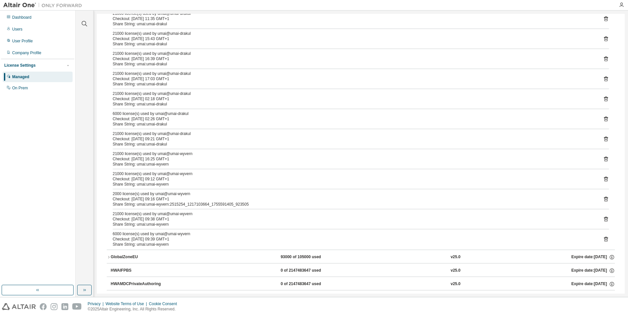 The width and height of the screenshot is (628, 316). I want to click on div: Company Profile, so click(27, 53).